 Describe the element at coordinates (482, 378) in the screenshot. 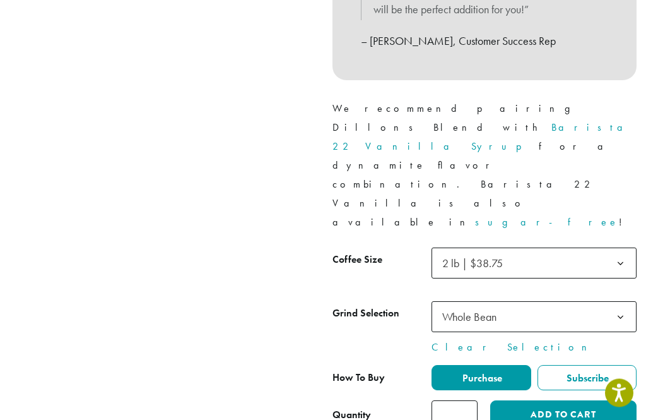

I see `span: Purchase` at that location.